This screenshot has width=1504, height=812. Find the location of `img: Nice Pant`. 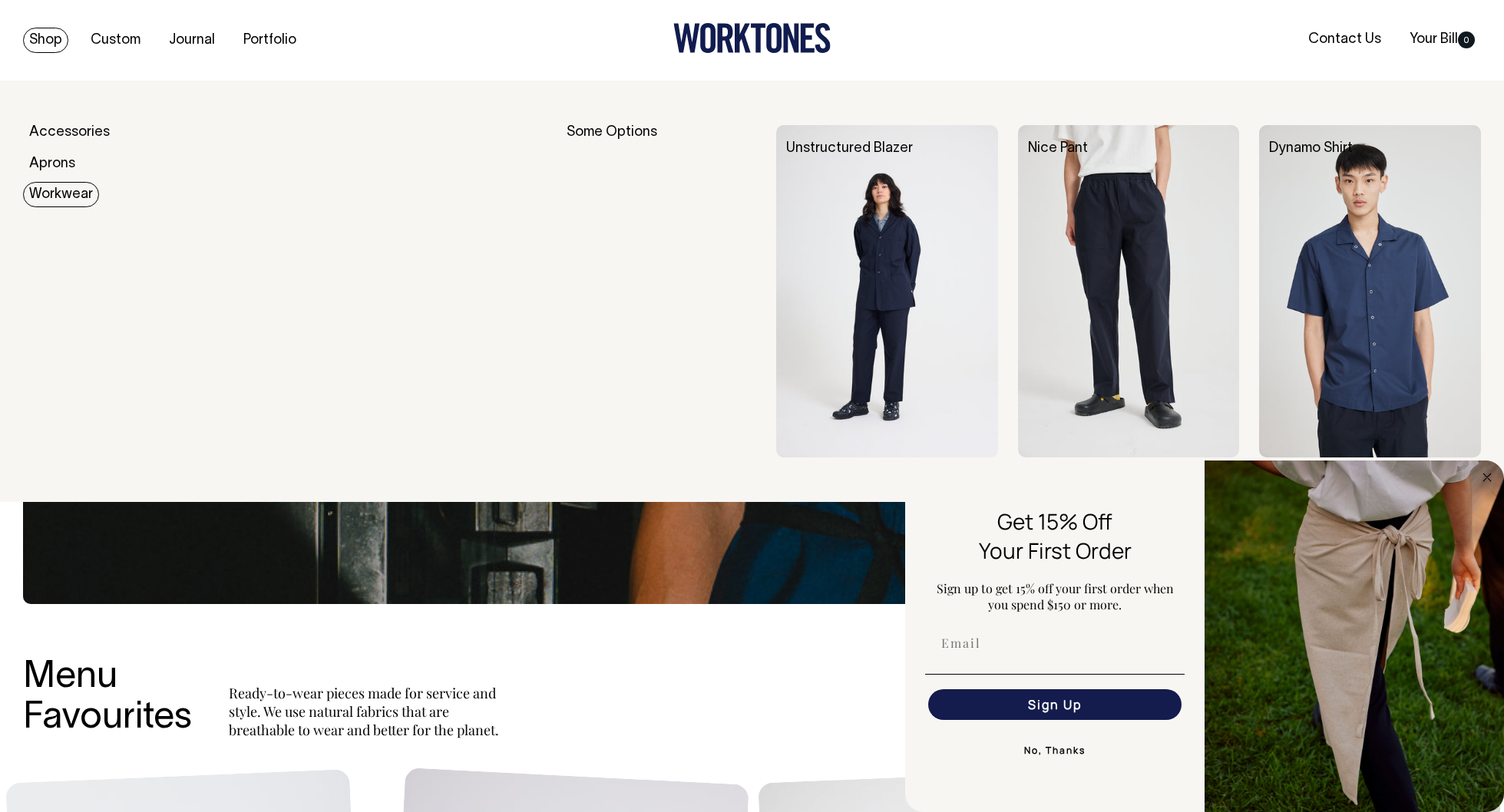

img: Nice Pant is located at coordinates (1128, 290).